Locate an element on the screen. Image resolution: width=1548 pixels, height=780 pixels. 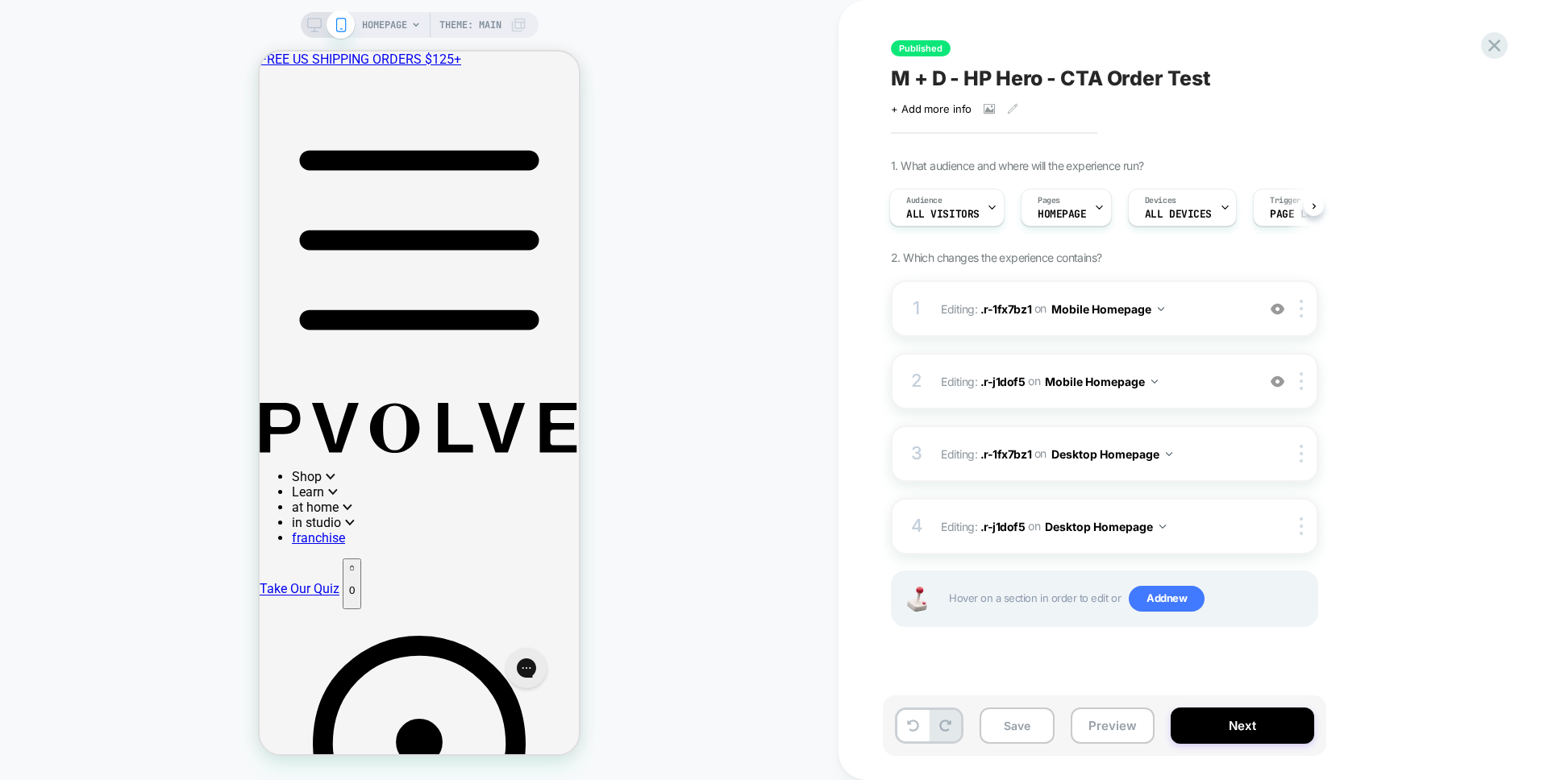
div: 2 is located at coordinates (917, 381).